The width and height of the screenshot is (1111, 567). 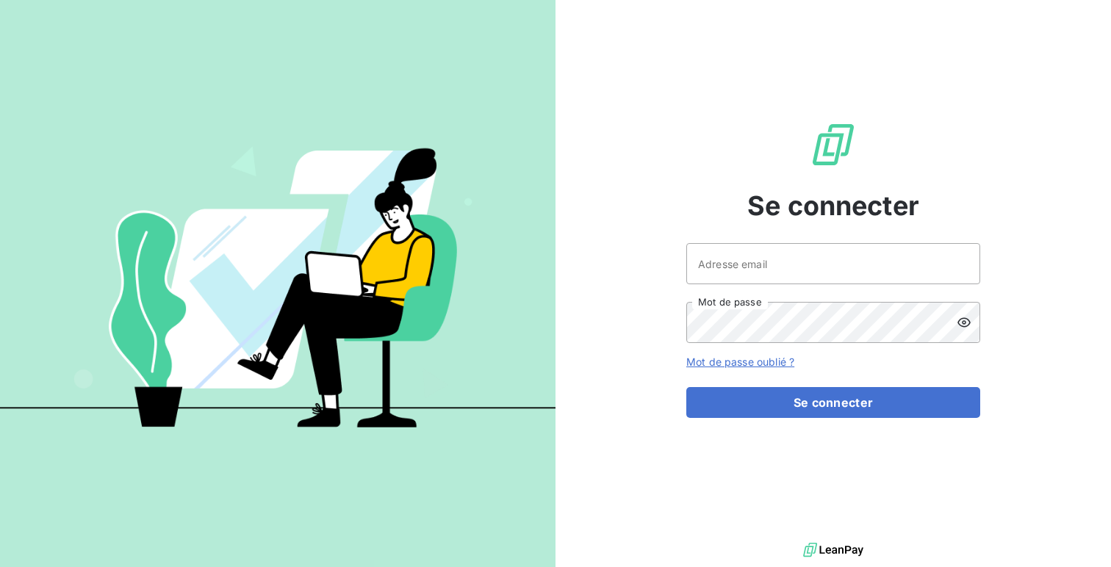 What do you see at coordinates (833, 145) in the screenshot?
I see `img: Logo LeanPay` at bounding box center [833, 145].